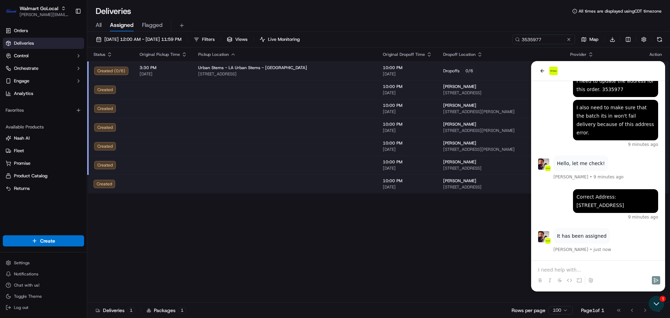  Describe the element at coordinates (22, 10) in the screenshot. I see `img: Go home` at that location.